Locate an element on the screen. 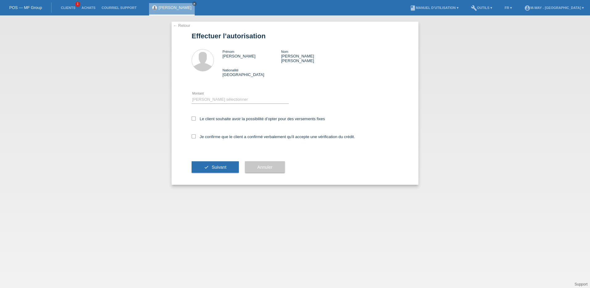 The width and height of the screenshot is (590, 288). h1: Effectuer l’autorisation is located at coordinates (295, 36).